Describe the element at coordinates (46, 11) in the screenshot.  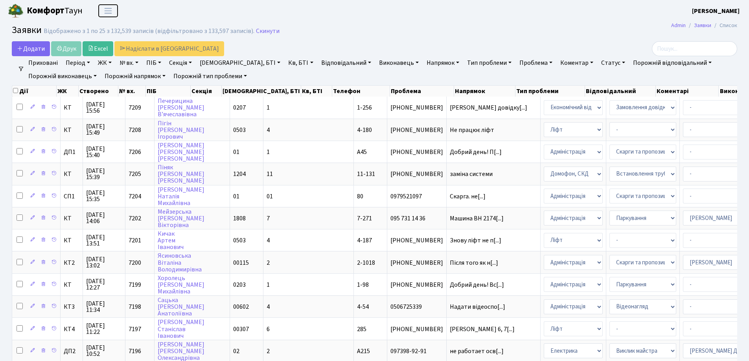
I see `b: Комфорт` at that location.